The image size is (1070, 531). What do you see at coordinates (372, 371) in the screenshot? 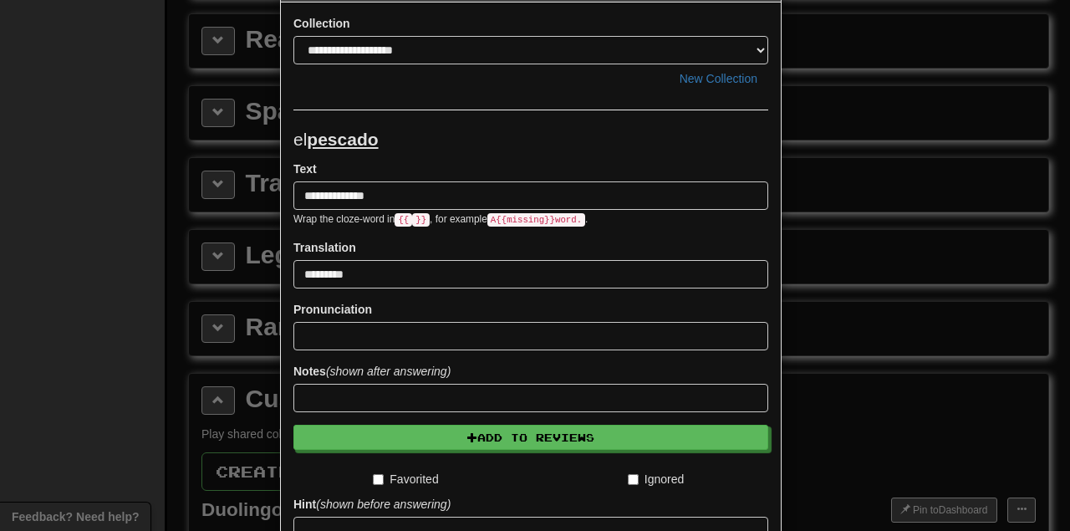
I see `label: Notes` at bounding box center [372, 371].